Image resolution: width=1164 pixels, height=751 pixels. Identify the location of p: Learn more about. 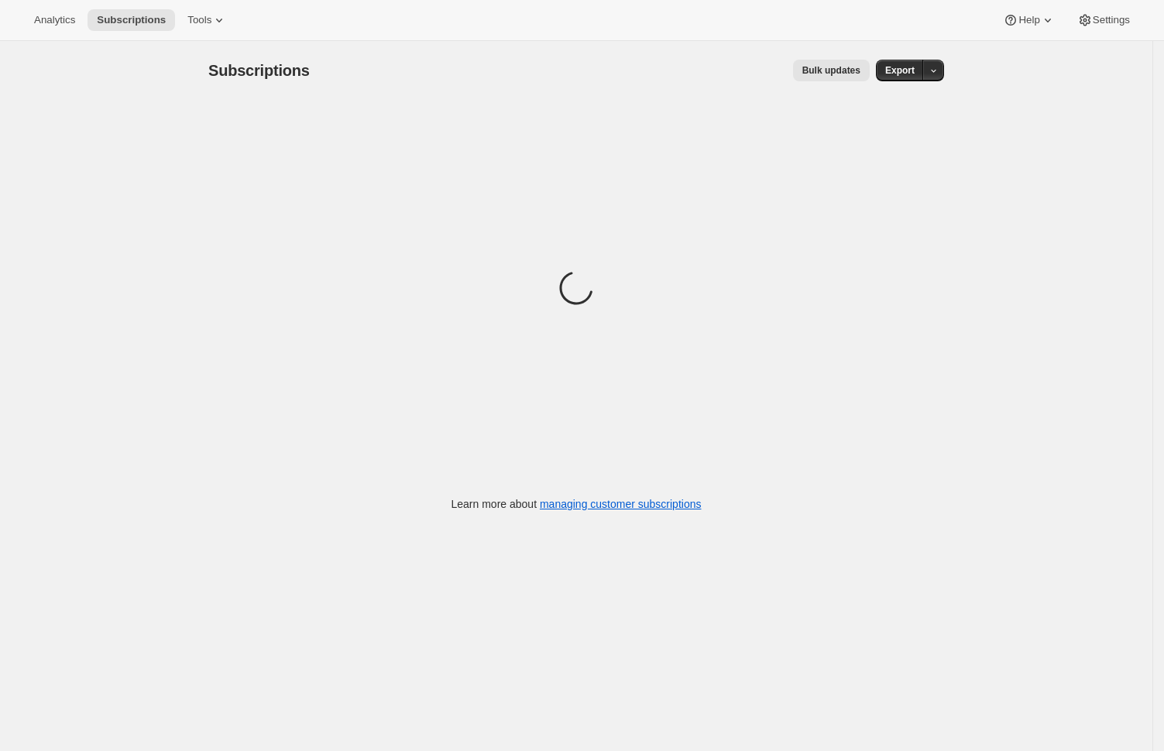
(576, 504).